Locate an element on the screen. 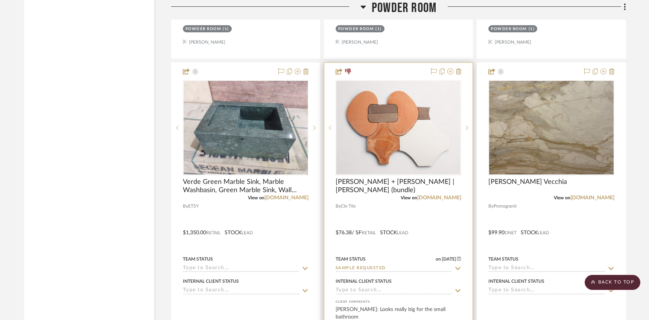 The height and width of the screenshot is (320, 649). scroll-to-top-button: BACK TO TOP is located at coordinates (612, 283).